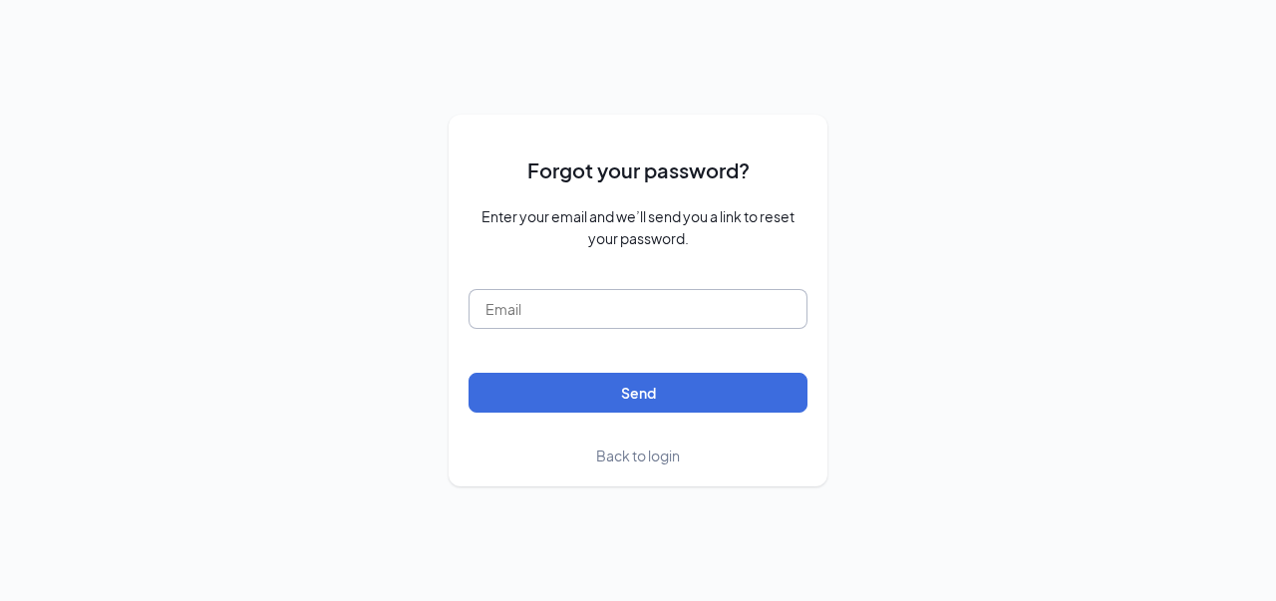 The width and height of the screenshot is (1276, 601). What do you see at coordinates (638, 456) in the screenshot?
I see `a: Back to login` at bounding box center [638, 456].